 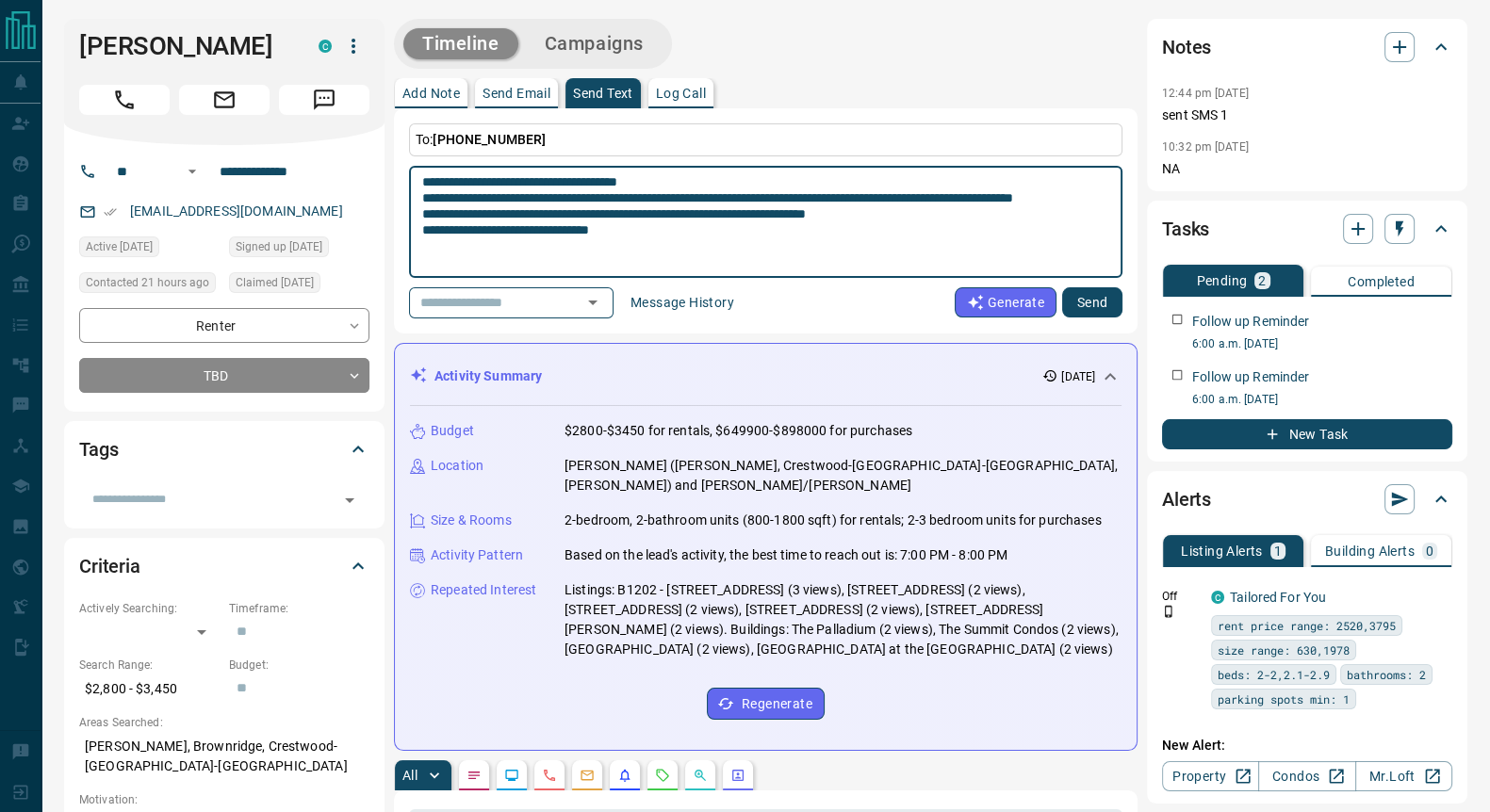 What do you see at coordinates (98, 450) in the screenshot?
I see `h2: Tags` at bounding box center [98, 450].